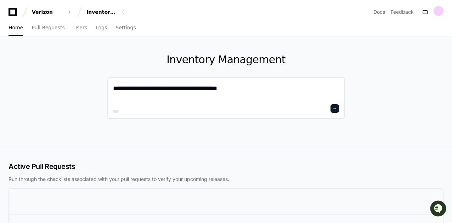  What do you see at coordinates (226, 60) in the screenshot?
I see `h1: Inventory Management` at bounding box center [226, 60].